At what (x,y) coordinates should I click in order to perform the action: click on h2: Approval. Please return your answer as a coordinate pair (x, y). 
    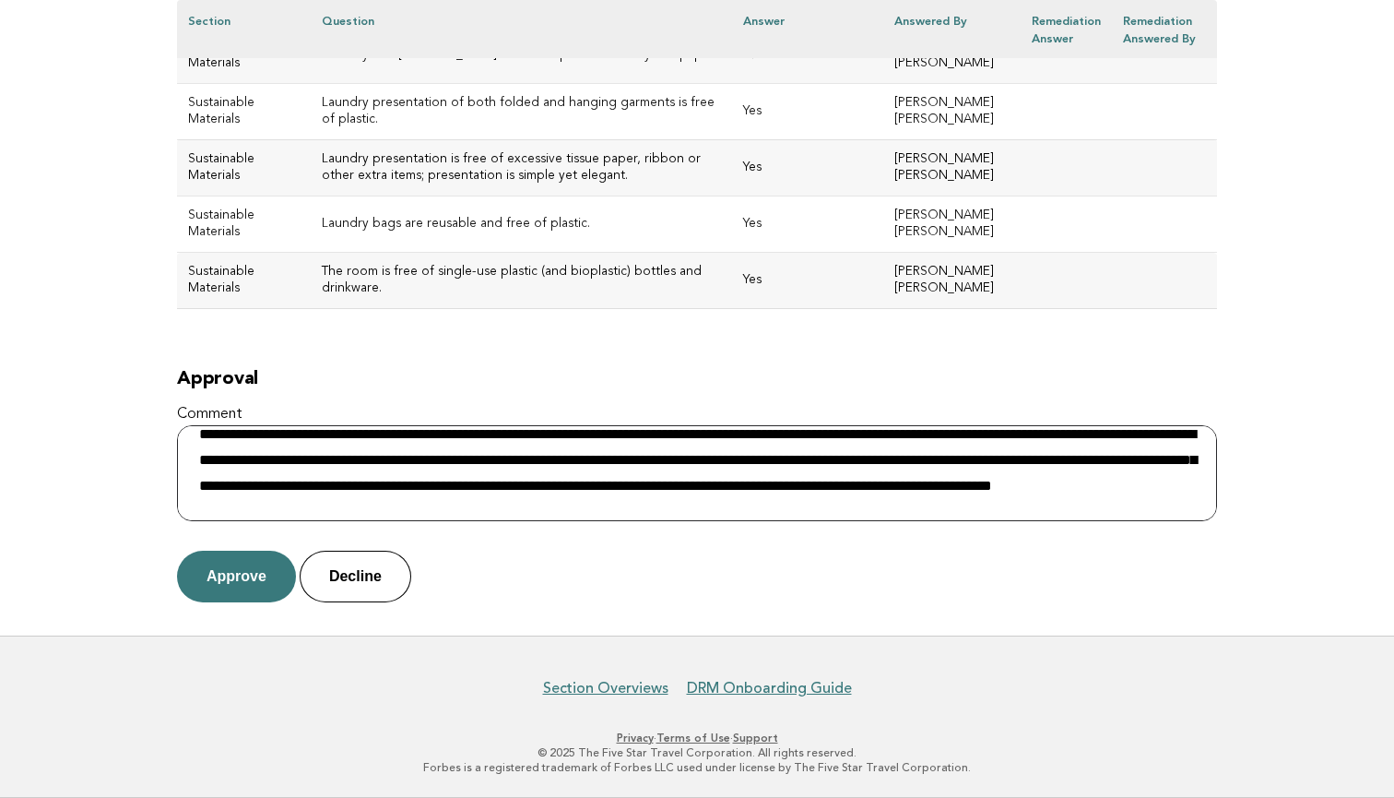
    Looking at the image, I should click on (697, 379).